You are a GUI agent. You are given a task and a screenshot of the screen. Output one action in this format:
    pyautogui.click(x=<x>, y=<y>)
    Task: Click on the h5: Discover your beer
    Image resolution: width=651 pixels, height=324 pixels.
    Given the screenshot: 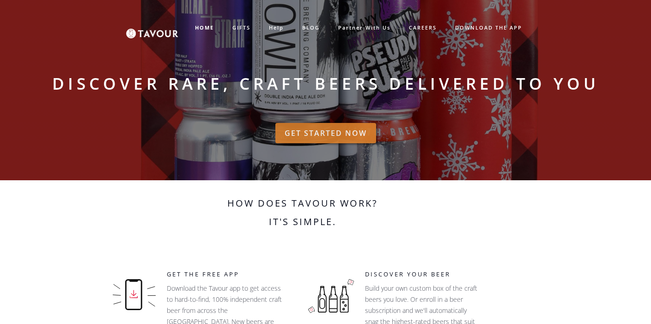 What is the action you would take?
    pyautogui.click(x=427, y=274)
    